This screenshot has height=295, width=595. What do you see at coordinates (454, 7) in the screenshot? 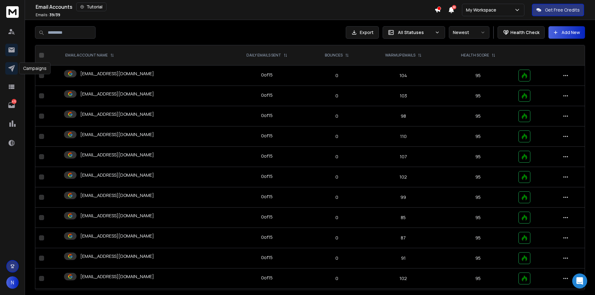
I see `span: 50` at bounding box center [454, 7].